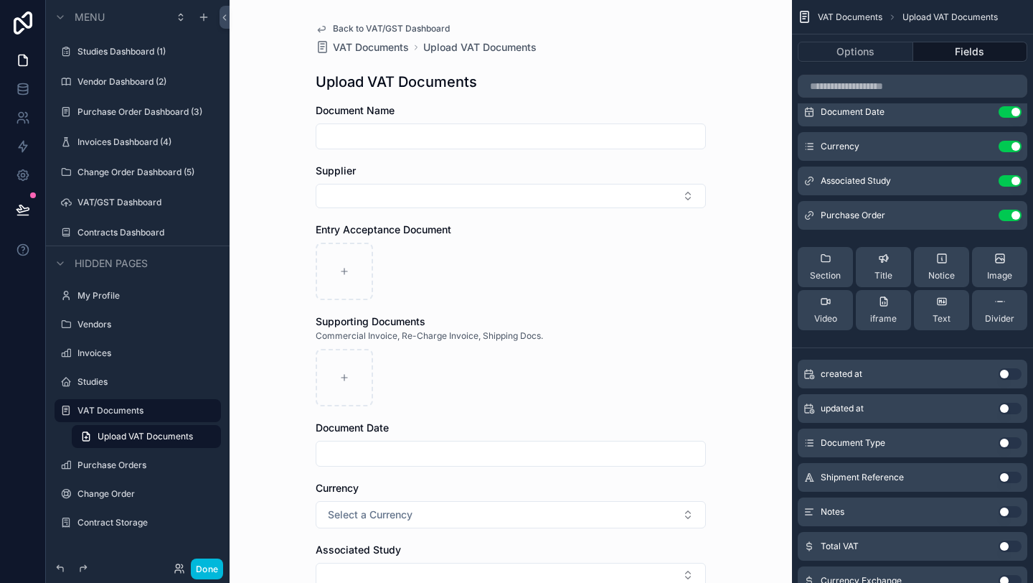  What do you see at coordinates (942, 276) in the screenshot?
I see `span: Notice` at bounding box center [942, 276].